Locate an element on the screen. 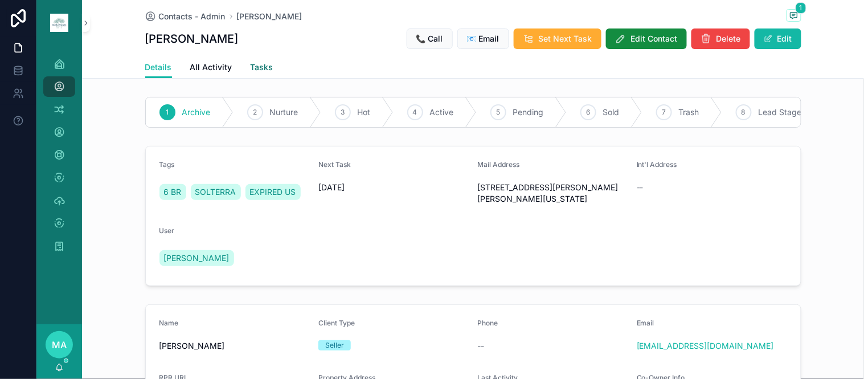 The height and width of the screenshot is (379, 864). span: Contacts - Admin is located at coordinates (192, 17).